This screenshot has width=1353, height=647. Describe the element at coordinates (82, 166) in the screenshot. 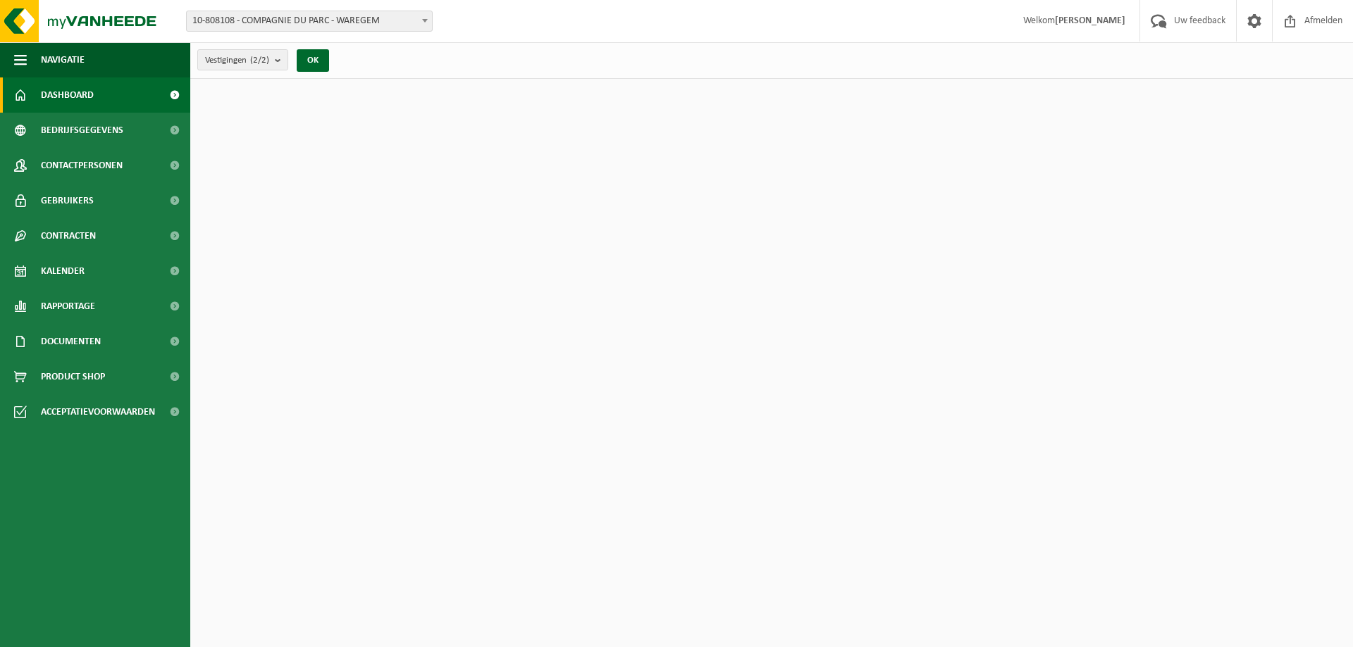

I see `span: Contactpersonen` at that location.